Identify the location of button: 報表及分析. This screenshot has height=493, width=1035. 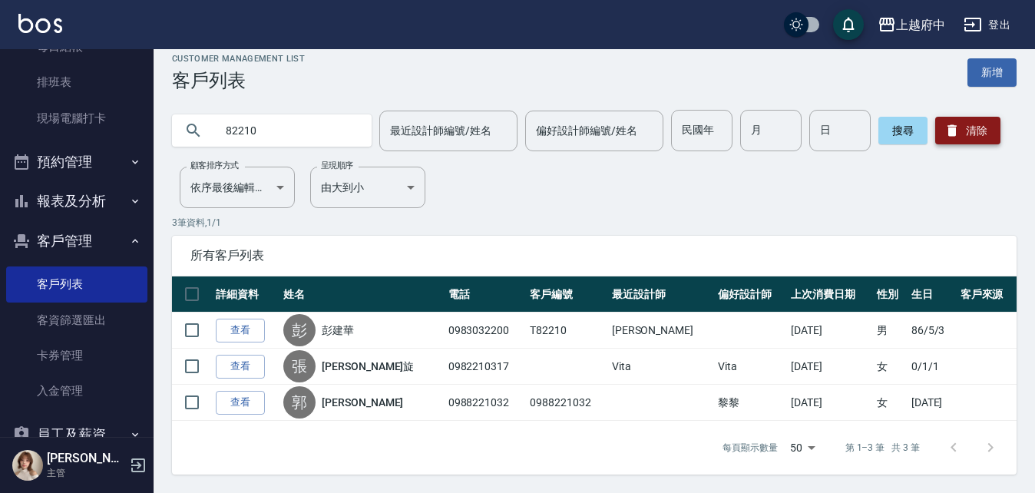
(77, 201).